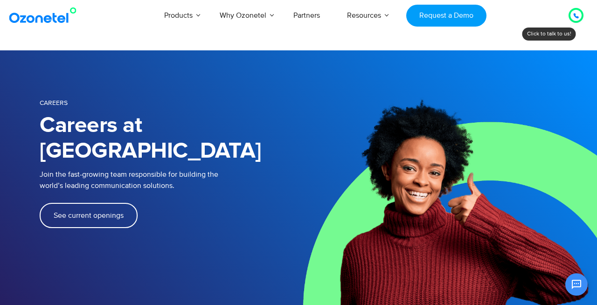 The height and width of the screenshot is (305, 597). Describe the element at coordinates (577, 285) in the screenshot. I see `button: Open chat` at that location.